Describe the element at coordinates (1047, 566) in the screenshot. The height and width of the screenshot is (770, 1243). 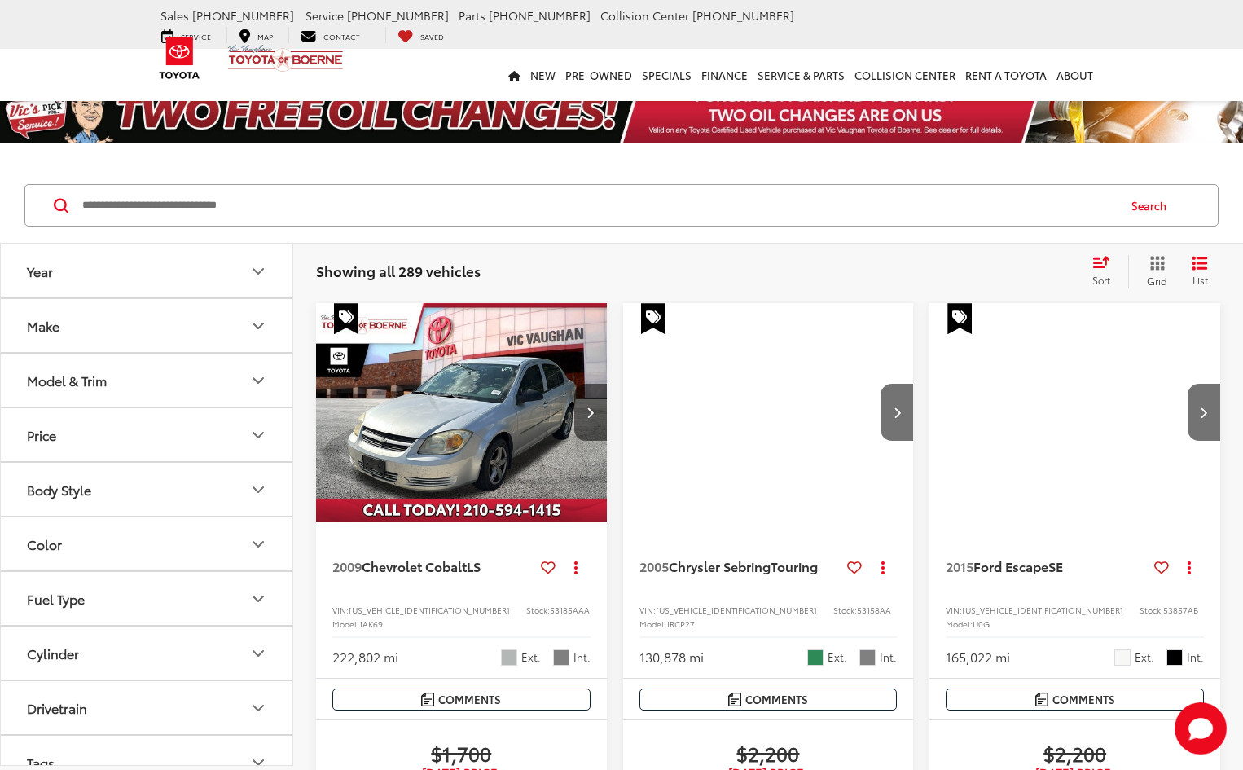
I see `a: 2015Ford EscapeSE` at that location.